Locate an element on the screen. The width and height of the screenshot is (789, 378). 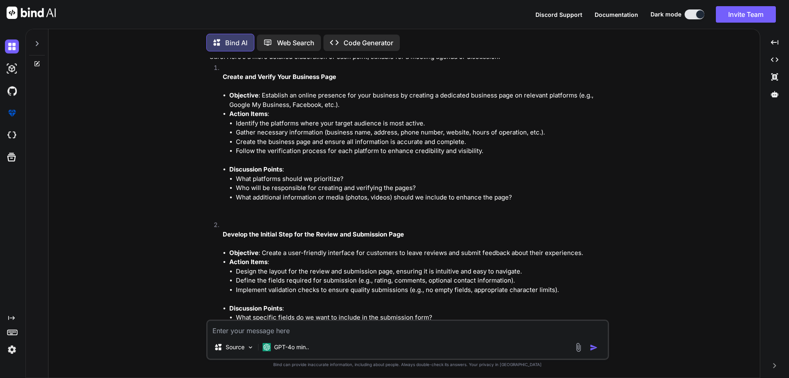
img: githubDark is located at coordinates (12, 91).